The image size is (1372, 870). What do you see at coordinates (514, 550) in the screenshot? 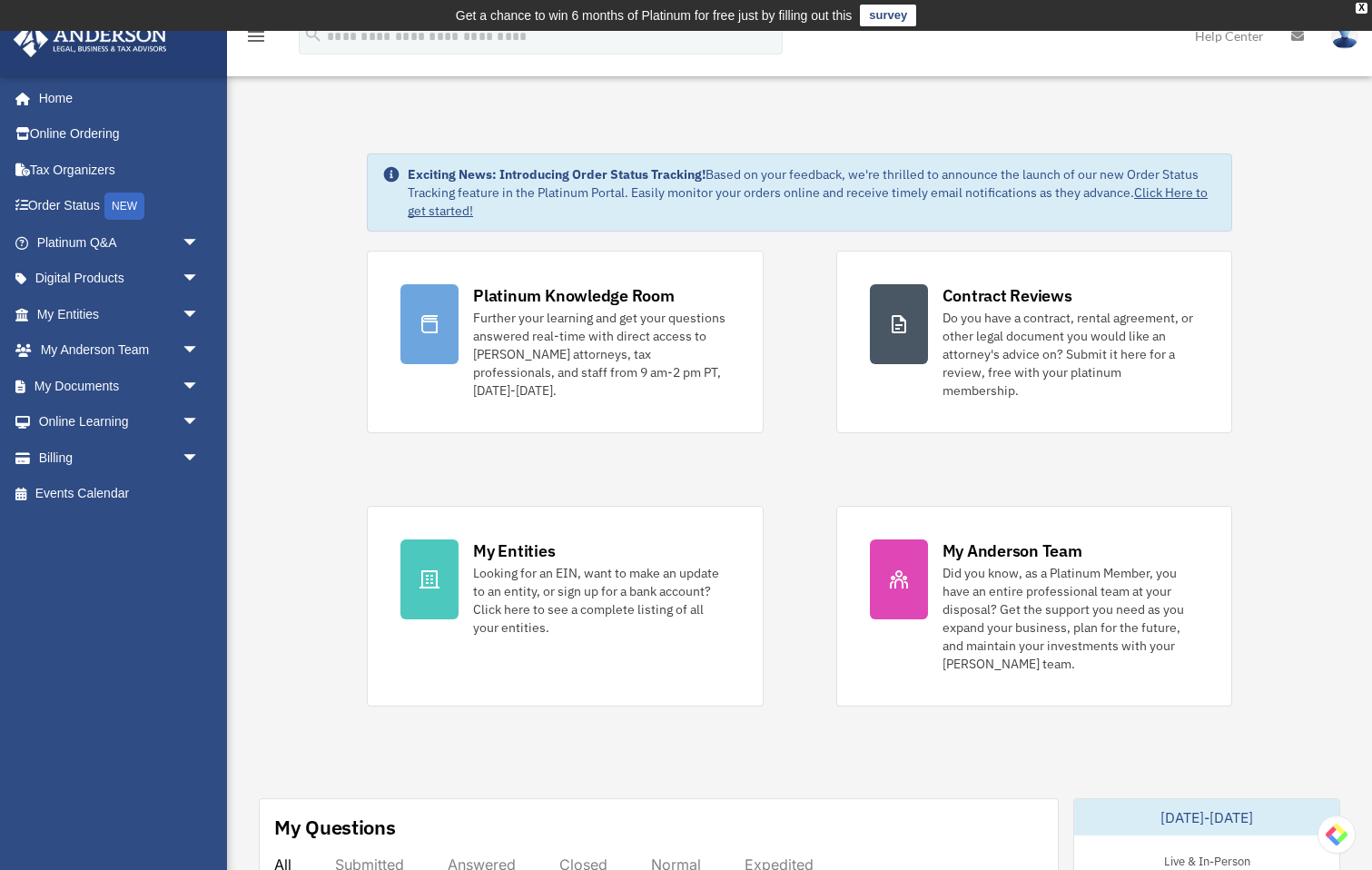
I see `div: My Entities` at bounding box center [514, 550].